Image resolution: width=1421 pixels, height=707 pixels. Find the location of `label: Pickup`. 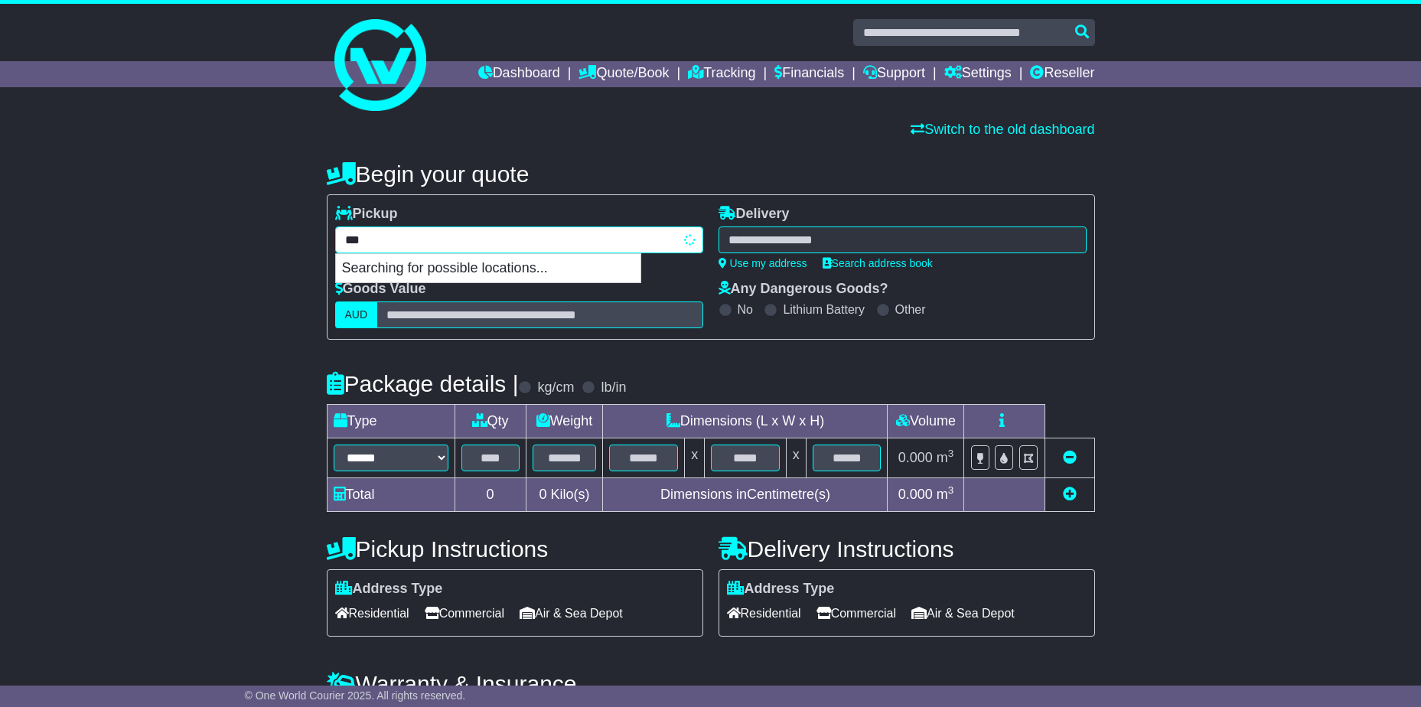

label: Pickup is located at coordinates (367, 214).